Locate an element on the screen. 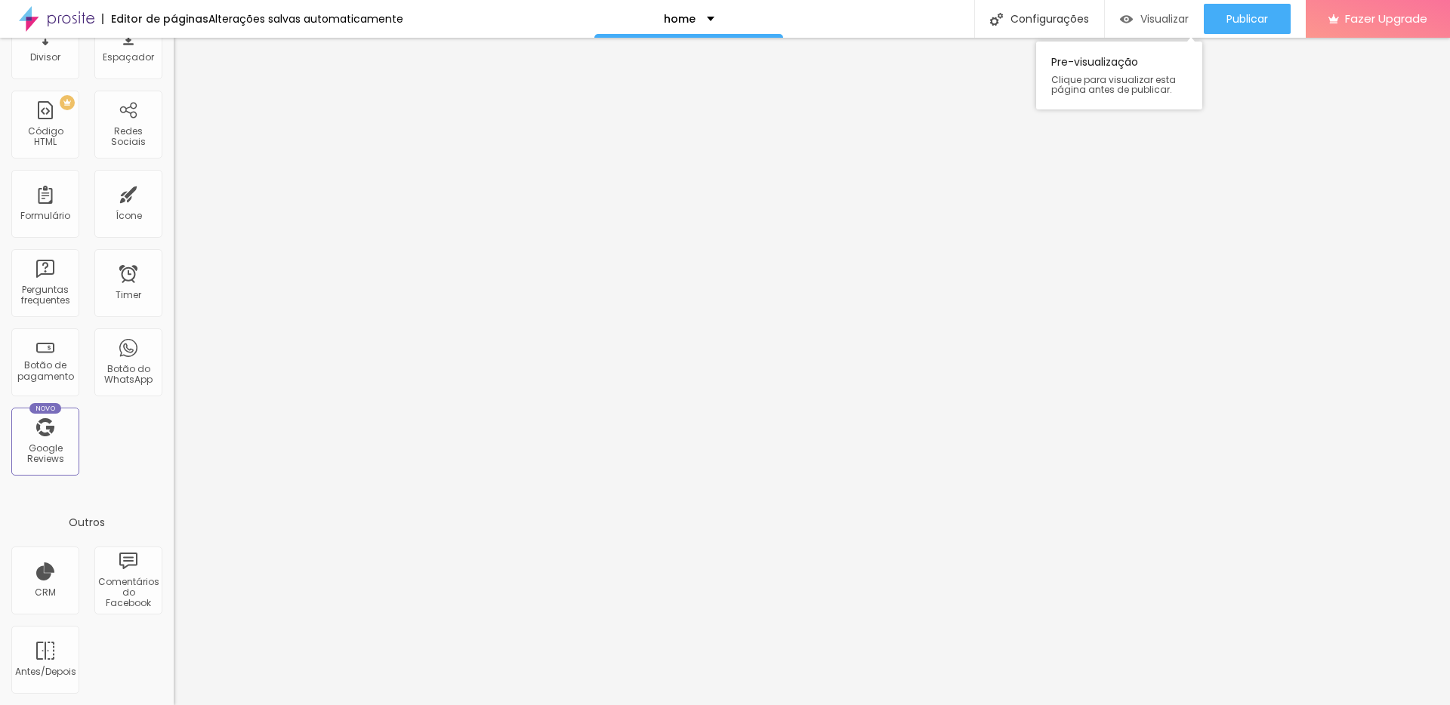  div: Timer is located at coordinates (128, 295).